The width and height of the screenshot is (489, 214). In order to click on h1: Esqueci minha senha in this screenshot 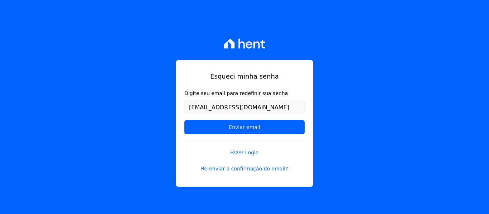, I will do `click(244, 76)`.